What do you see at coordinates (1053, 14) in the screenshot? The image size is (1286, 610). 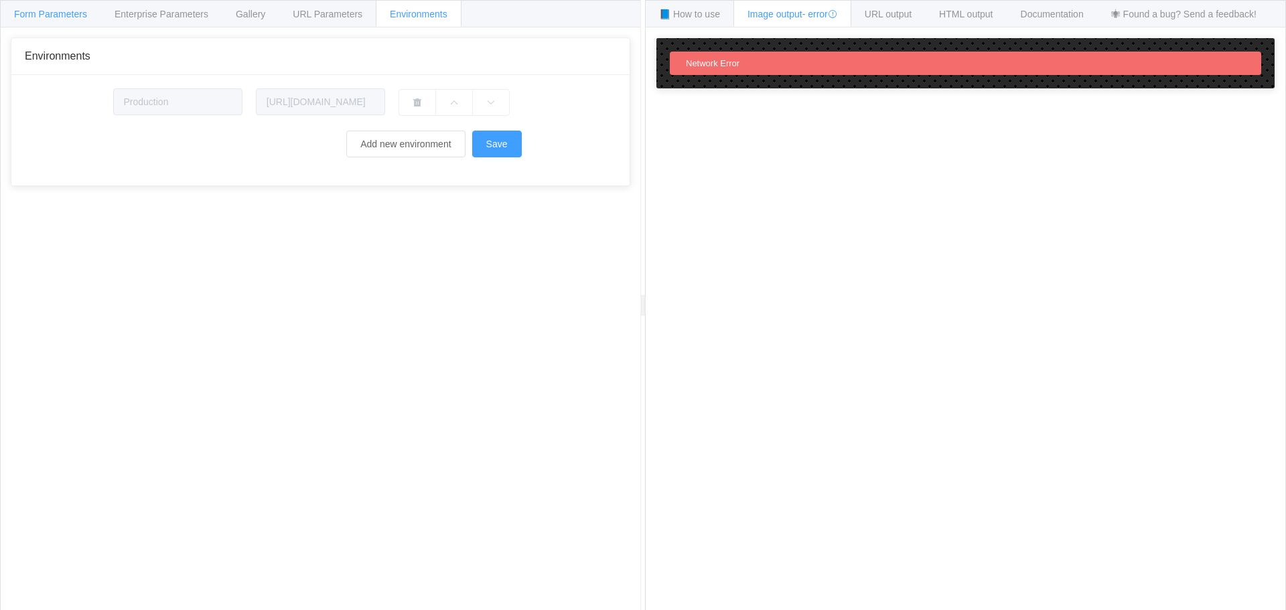 I see `span: Documentation` at bounding box center [1053, 14].